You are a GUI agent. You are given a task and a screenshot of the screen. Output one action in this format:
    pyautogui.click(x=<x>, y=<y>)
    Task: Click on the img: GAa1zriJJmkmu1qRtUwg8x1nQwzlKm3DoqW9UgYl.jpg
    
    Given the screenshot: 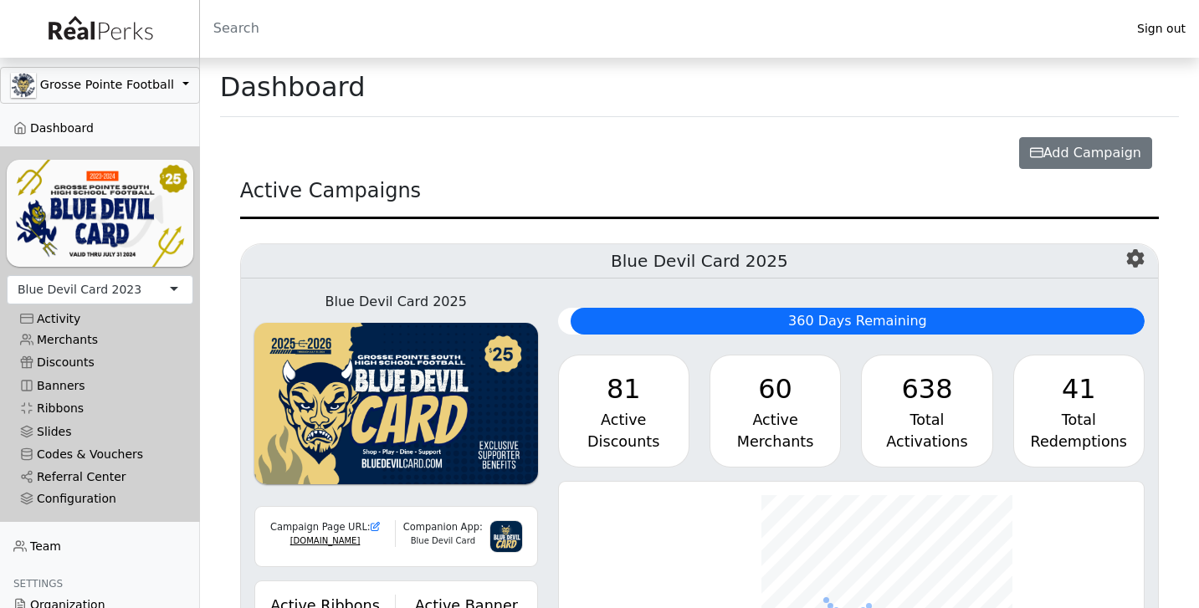 What is the action you would take?
    pyautogui.click(x=23, y=85)
    